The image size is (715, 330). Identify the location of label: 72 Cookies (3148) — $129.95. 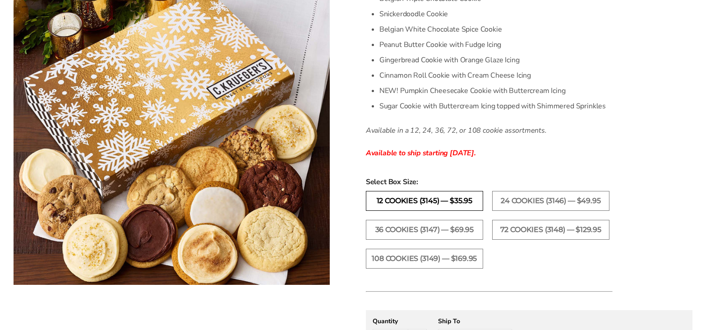
(551, 230).